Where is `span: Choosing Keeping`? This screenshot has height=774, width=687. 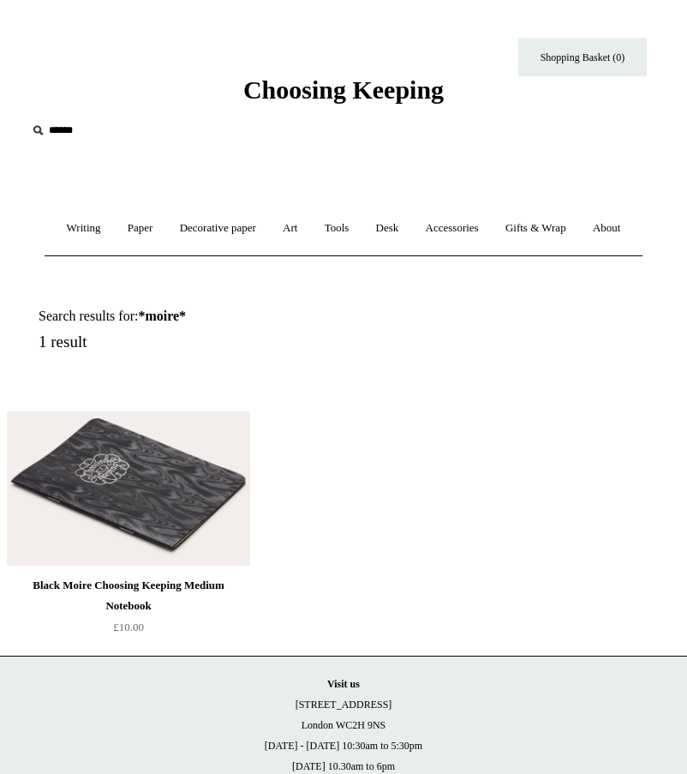
span: Choosing Keeping is located at coordinates (344, 89).